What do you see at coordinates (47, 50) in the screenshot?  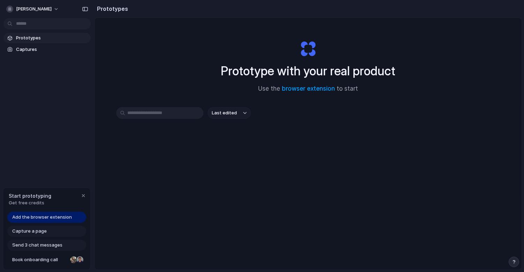 I see `a: Captures` at bounding box center [47, 50].